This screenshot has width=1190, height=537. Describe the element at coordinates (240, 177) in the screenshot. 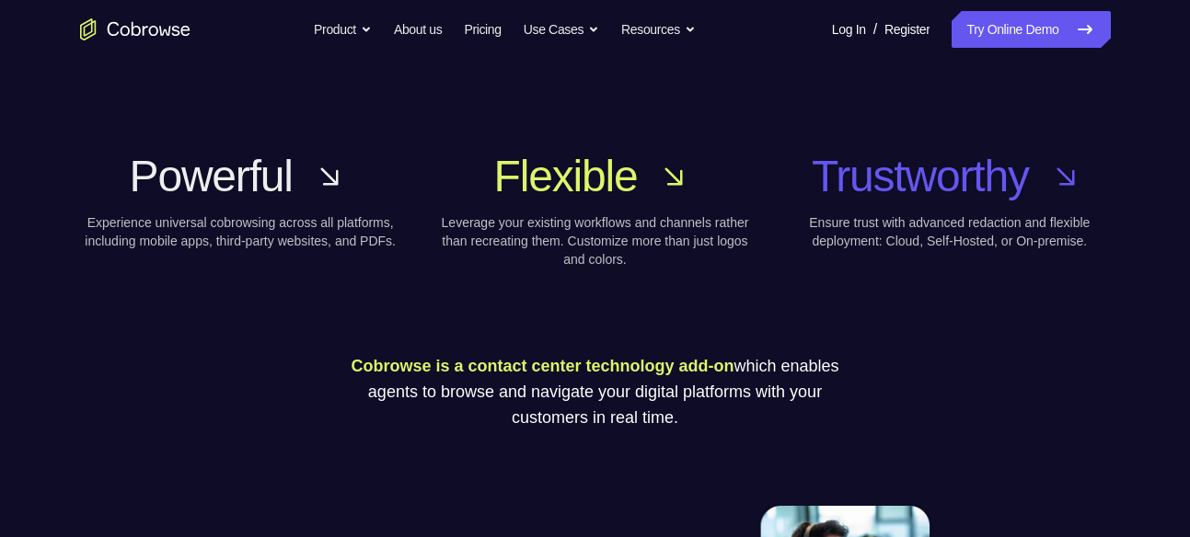

I see `a: Powerful` at that location.